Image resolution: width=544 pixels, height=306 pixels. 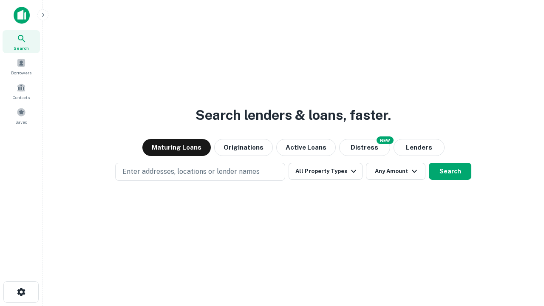 I want to click on button: Active Loans, so click(x=306, y=148).